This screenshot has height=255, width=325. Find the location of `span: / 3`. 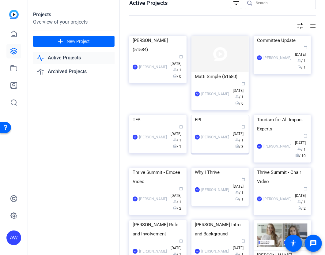

span: / 3 is located at coordinates (239, 147).